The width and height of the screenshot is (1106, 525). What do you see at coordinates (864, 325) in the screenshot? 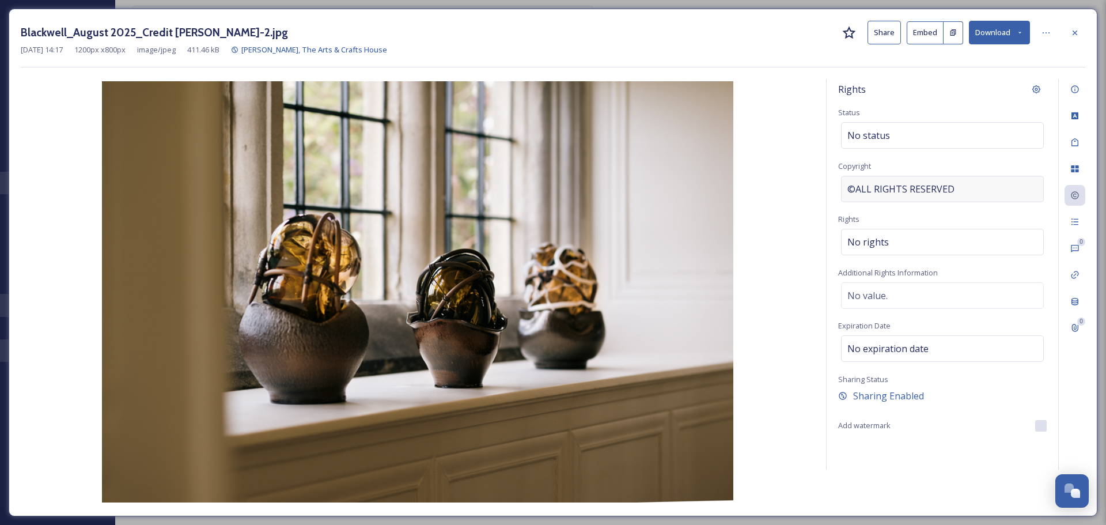
I see `span: Expiration Date` at bounding box center [864, 325].